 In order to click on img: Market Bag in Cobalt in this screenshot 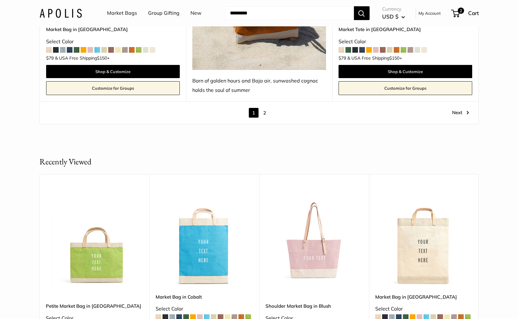, I will do `click(204, 238)`.